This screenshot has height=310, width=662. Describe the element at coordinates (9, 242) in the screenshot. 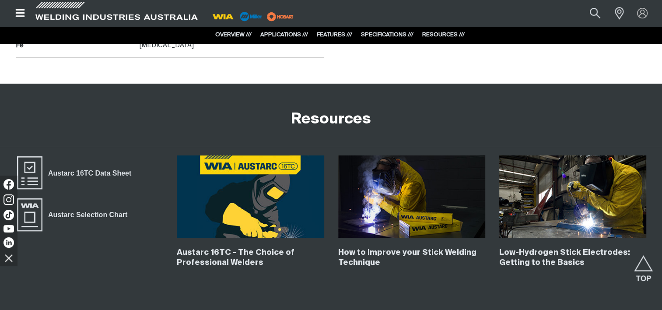

I see `img: LinkedIn` at that location.